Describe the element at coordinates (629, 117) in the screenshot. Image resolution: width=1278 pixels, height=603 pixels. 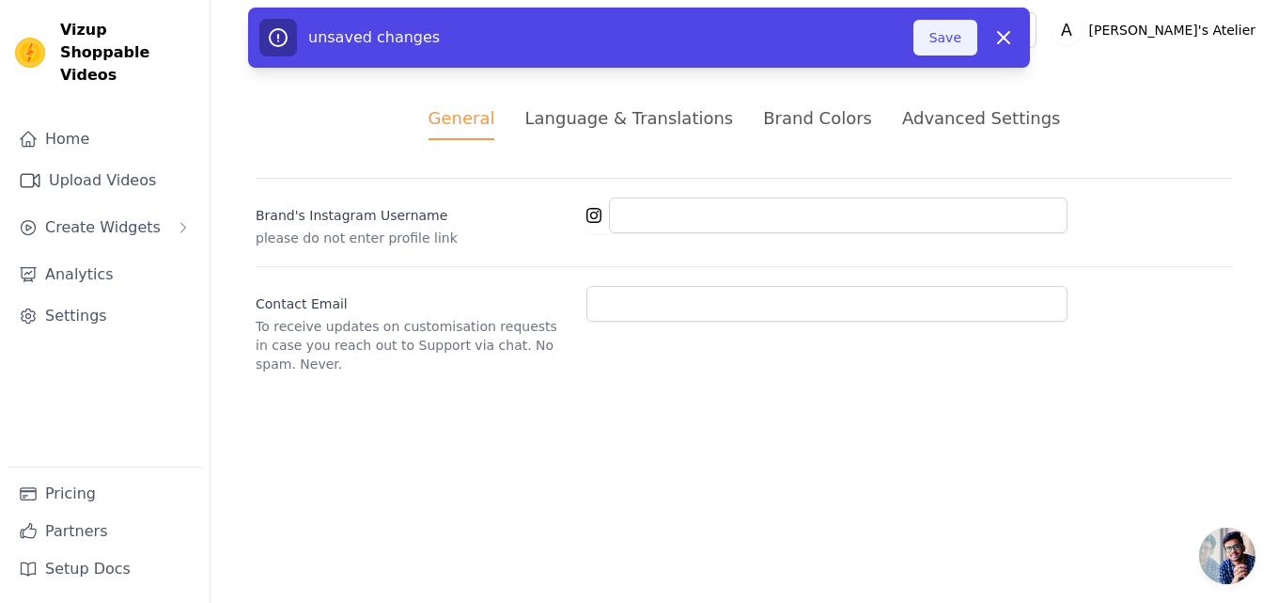
I see `div: Language & Translations` at that location.